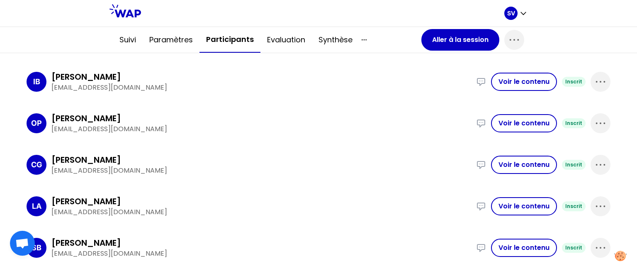 Image resolution: width=637 pixels, height=264 pixels. What do you see at coordinates (511, 13) in the screenshot?
I see `p: SV` at bounding box center [511, 13].